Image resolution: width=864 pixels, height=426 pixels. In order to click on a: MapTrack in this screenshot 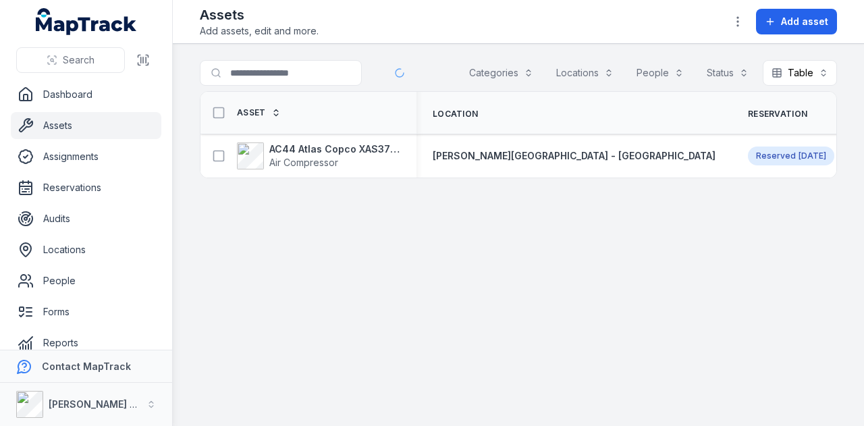, I will do `click(86, 22)`.